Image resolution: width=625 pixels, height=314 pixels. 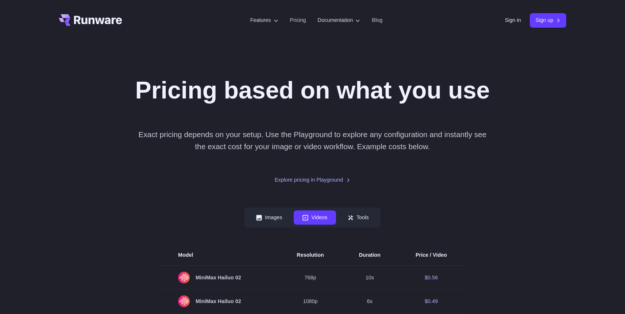 What do you see at coordinates (369, 255) in the screenshot?
I see `th: Duration` at bounding box center [369, 255].